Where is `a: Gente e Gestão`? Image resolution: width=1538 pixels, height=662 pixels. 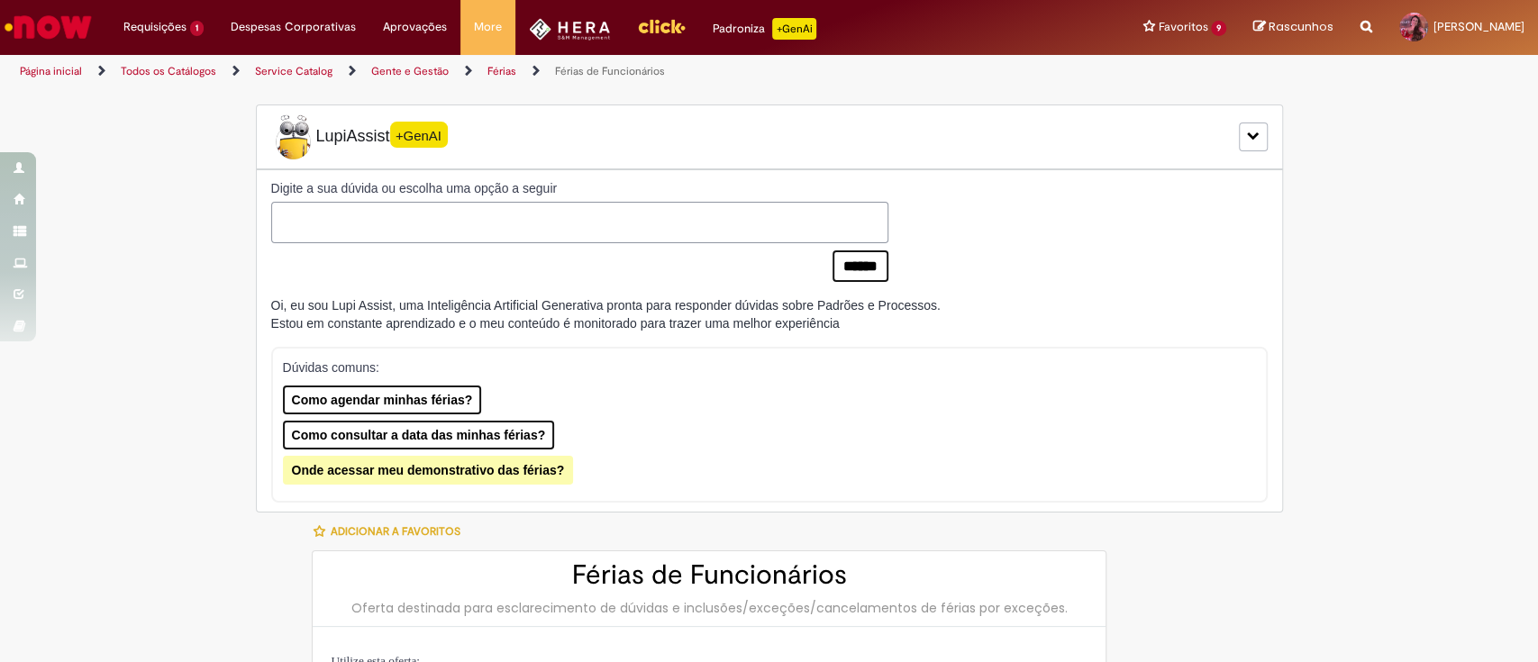 a: Gente e Gestão is located at coordinates (410, 71).